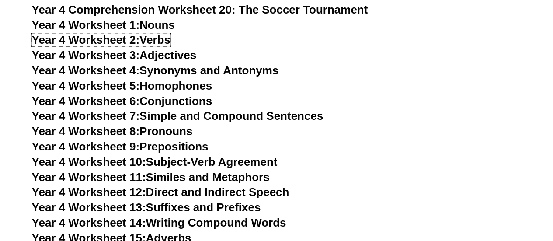 This screenshot has width=553, height=241. I want to click on span: Year 4 Worksheet 13:, so click(89, 207).